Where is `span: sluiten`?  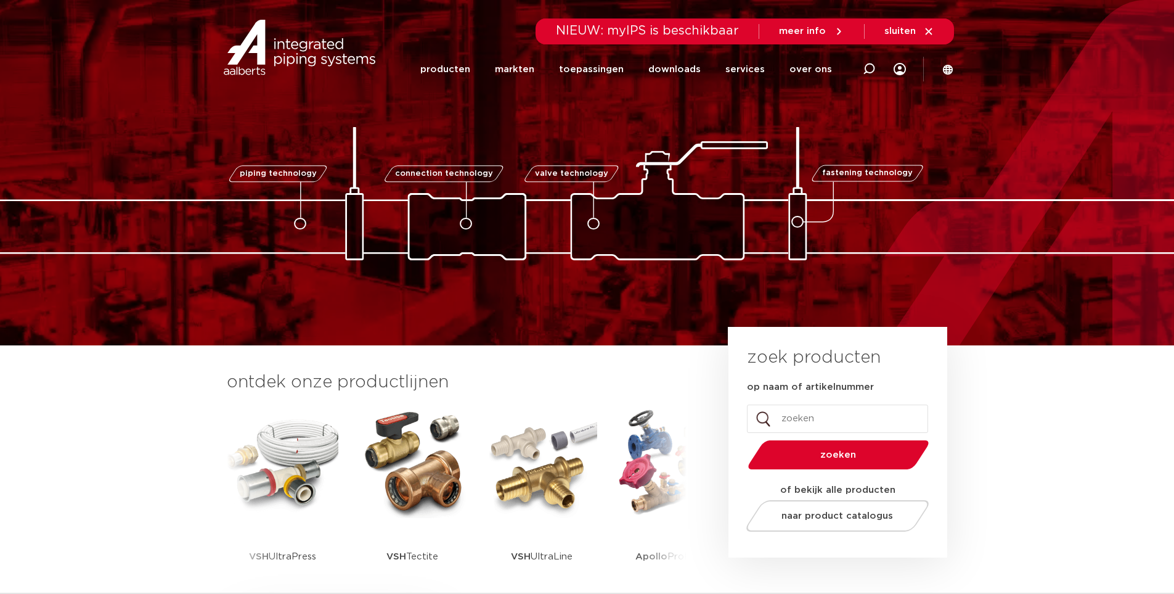
span: sluiten is located at coordinates (900, 31).